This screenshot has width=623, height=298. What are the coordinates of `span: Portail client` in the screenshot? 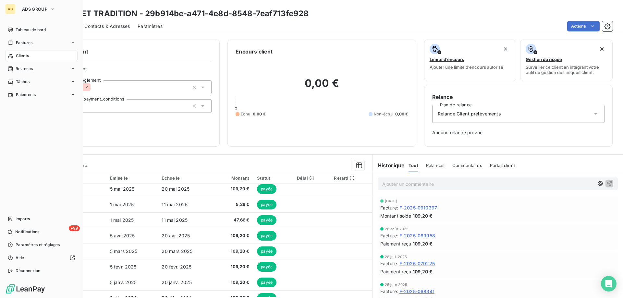 It's located at (502, 165).